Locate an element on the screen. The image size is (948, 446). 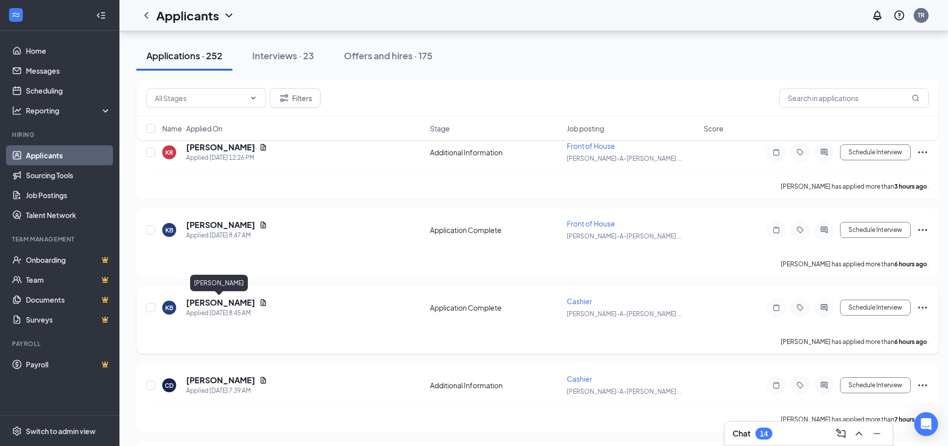
div: Switch to admin view is located at coordinates (61, 431).